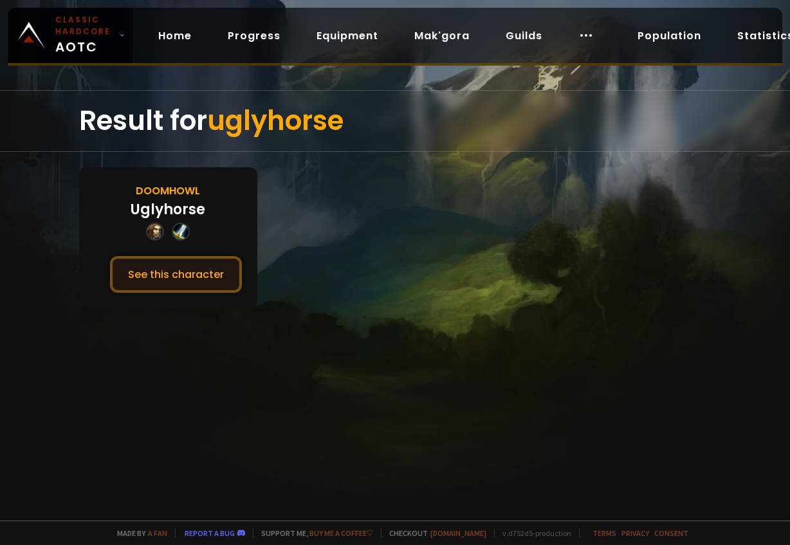 This screenshot has height=545, width=790. I want to click on a: Terms, so click(604, 533).